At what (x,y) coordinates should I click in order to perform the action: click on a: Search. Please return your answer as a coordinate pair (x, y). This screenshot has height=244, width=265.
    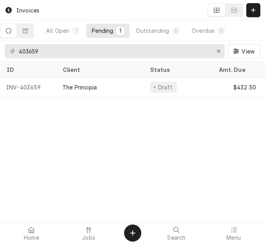
    Looking at the image, I should click on (176, 233).